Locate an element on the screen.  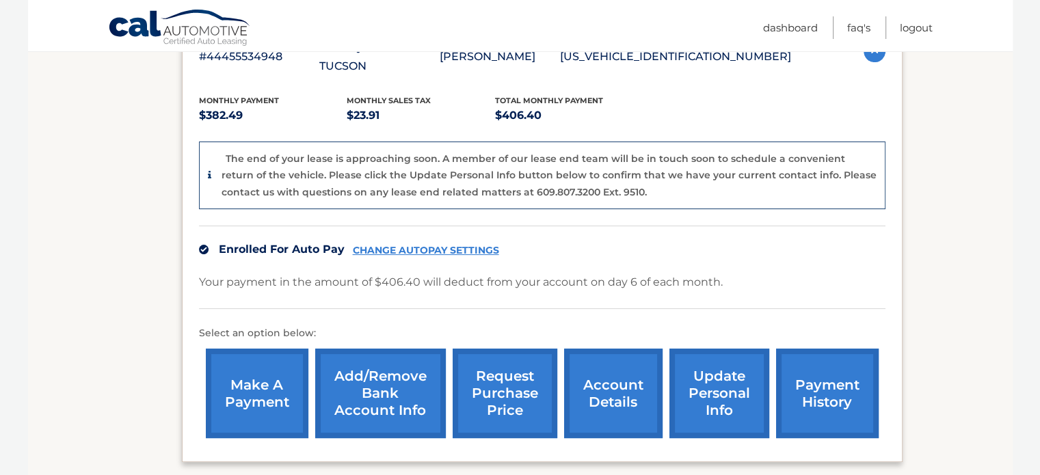
span: Enrolled For Auto Pay is located at coordinates (282, 249).